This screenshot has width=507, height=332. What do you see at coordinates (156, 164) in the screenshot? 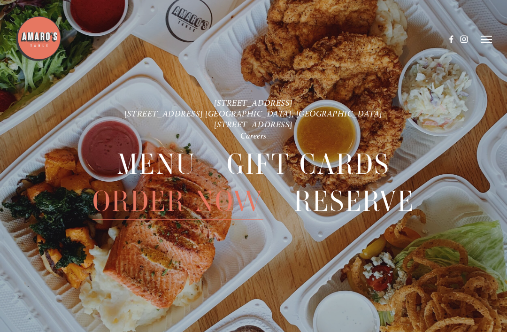
I see `span: Menu` at bounding box center [156, 164].